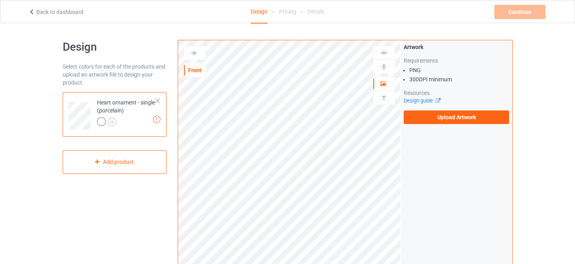 This screenshot has width=575, height=264. What do you see at coordinates (457, 93) in the screenshot?
I see `div: Resources` at bounding box center [457, 93].